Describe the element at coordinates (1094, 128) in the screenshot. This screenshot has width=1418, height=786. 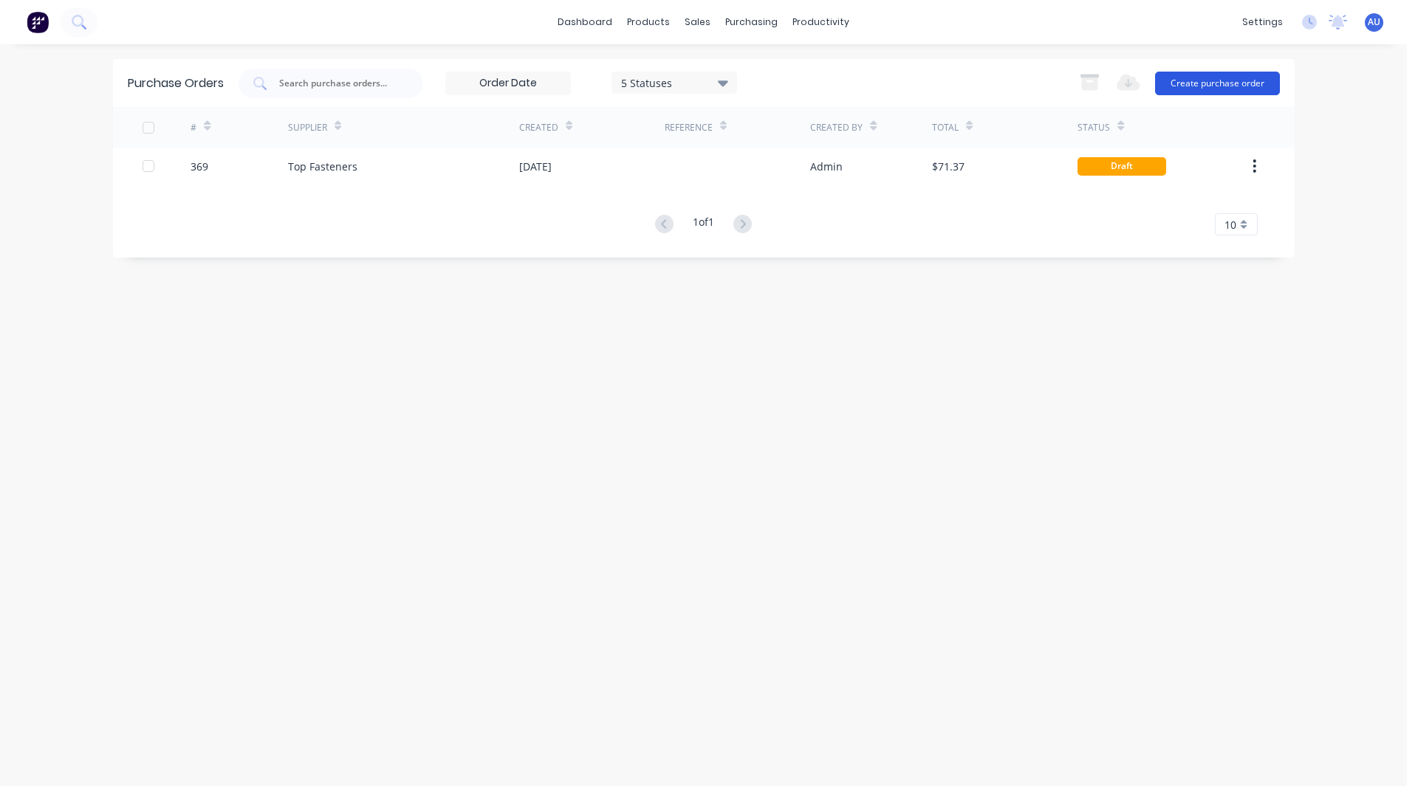
I see `div: Status` at that location.